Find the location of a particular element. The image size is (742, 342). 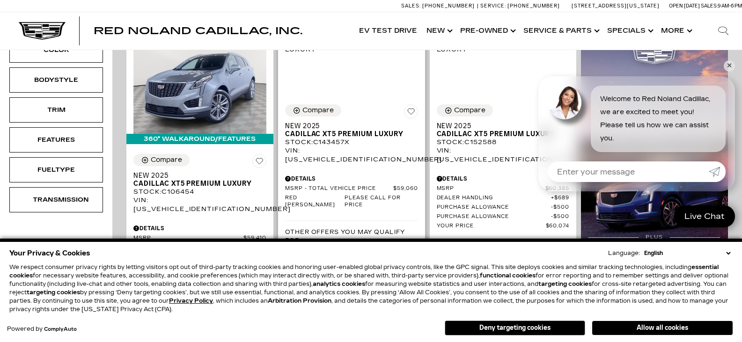

a: ComplyAuto is located at coordinates (60, 330).